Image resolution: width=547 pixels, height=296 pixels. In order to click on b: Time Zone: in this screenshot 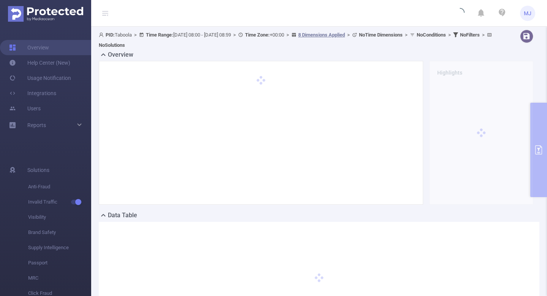, I will do `click(257, 35)`.